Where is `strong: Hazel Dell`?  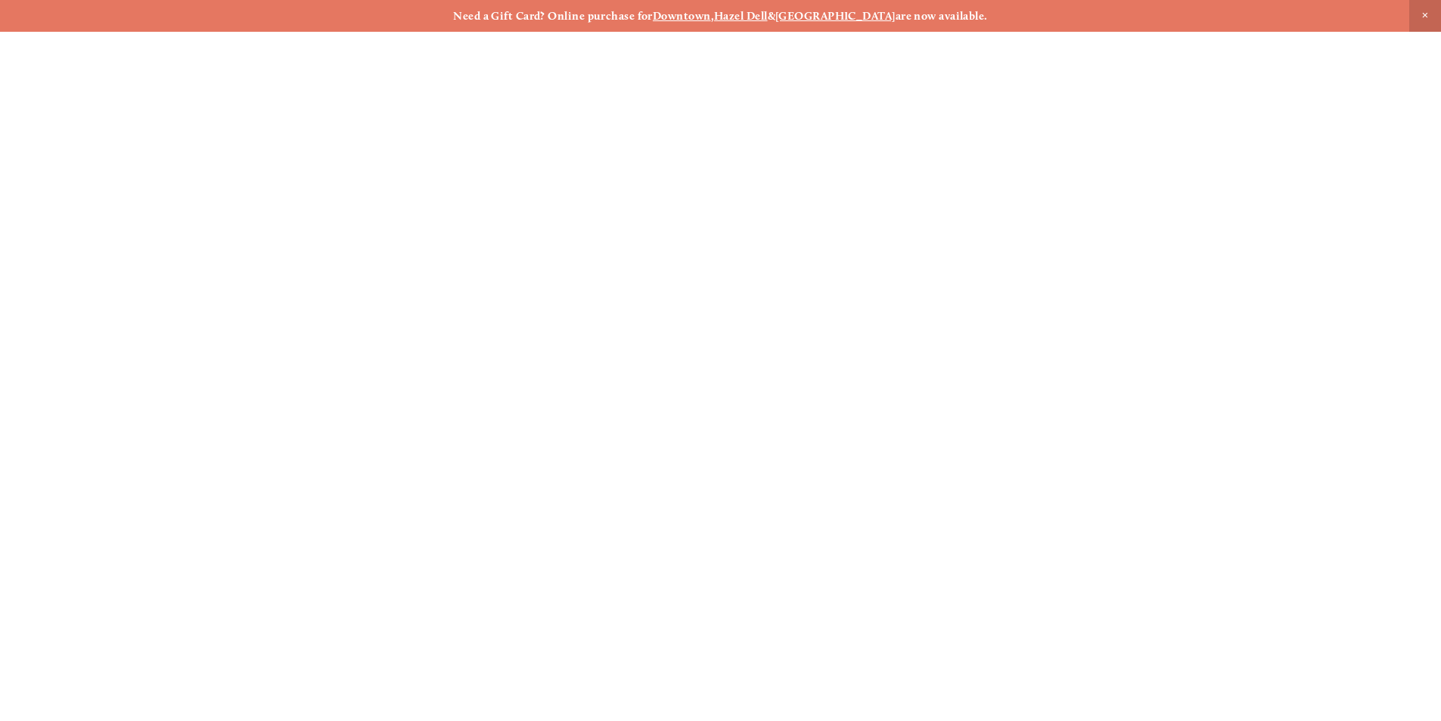 strong: Hazel Dell is located at coordinates (740, 16).